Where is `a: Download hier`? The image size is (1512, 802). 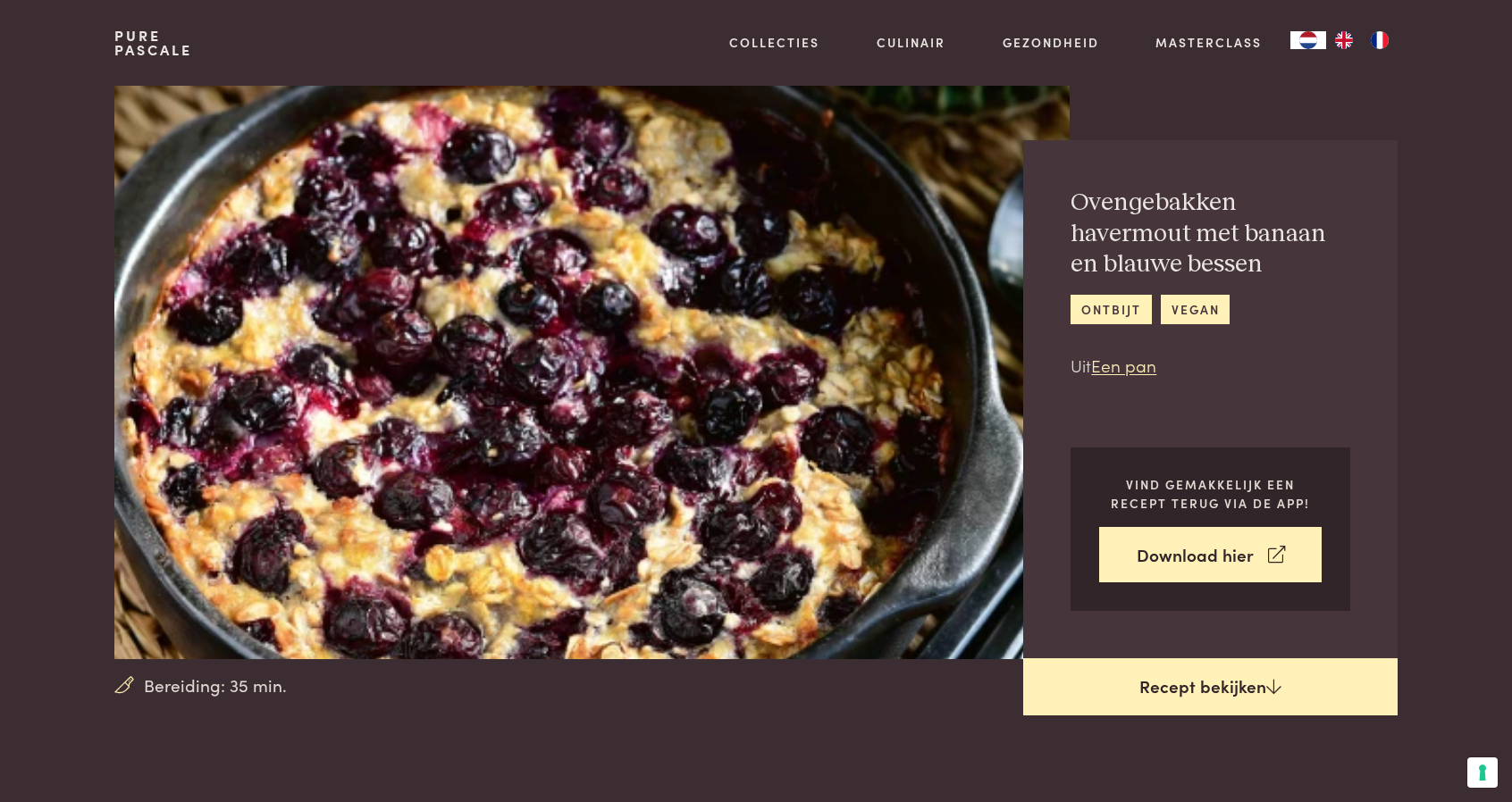 a: Download hier is located at coordinates (1210, 555).